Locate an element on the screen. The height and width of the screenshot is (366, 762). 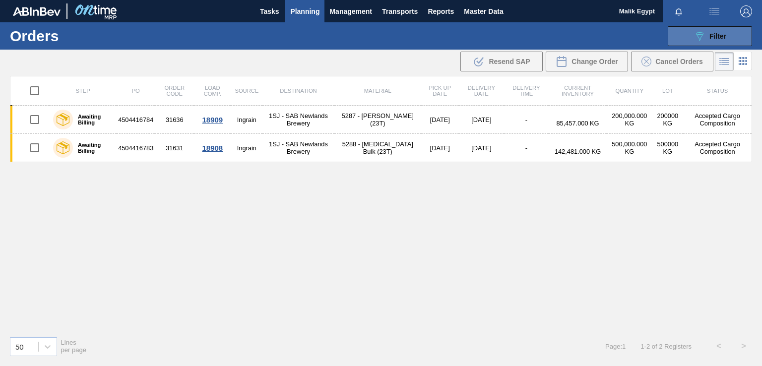
span: 1 - 2 of 2 Registers is located at coordinates (666, 346).